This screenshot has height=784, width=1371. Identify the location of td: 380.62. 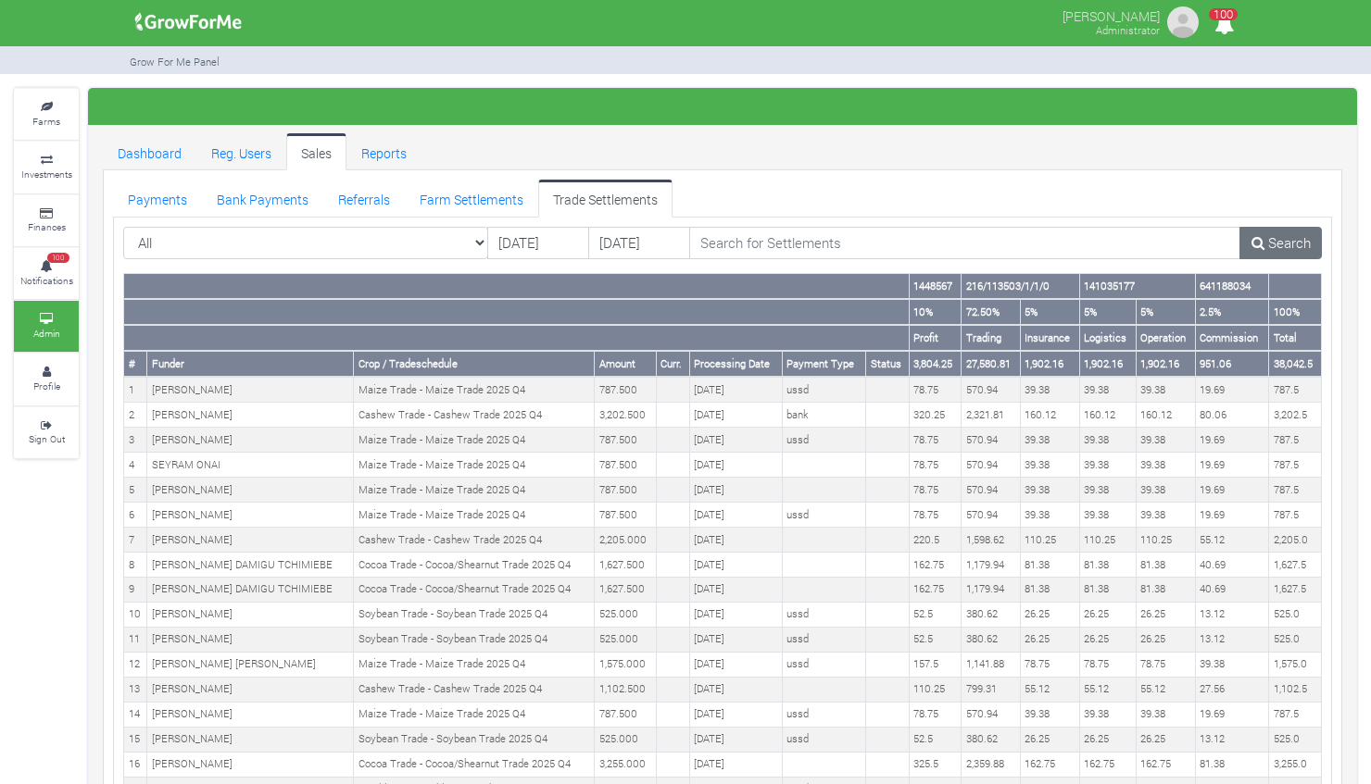
(990, 614).